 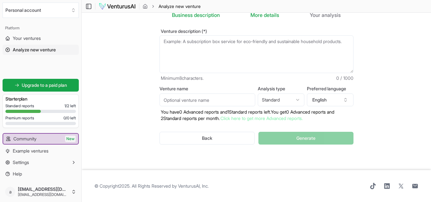 What do you see at coordinates (272, 15) in the screenshot?
I see `span: details` at bounding box center [272, 15].